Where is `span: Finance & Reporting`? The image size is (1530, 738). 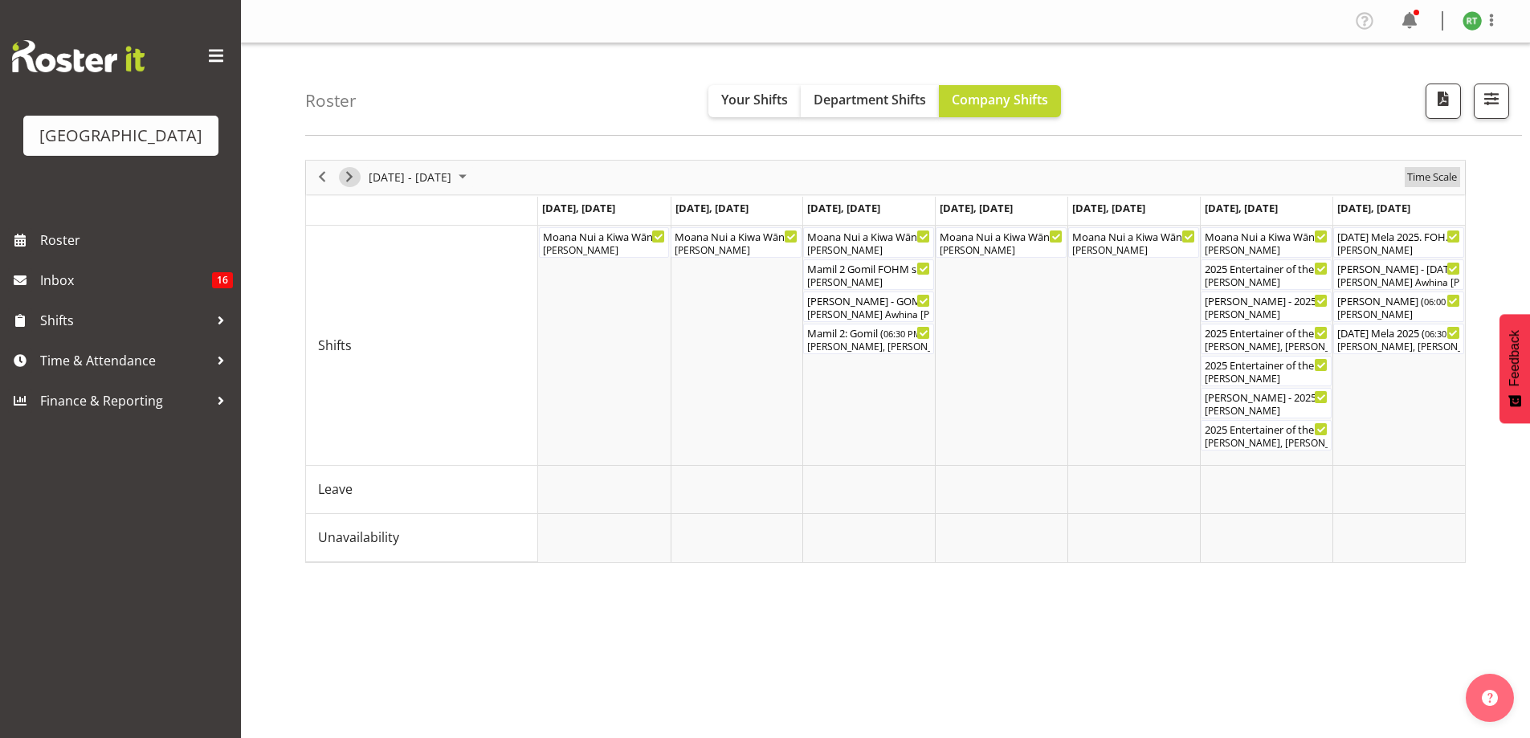
span: Finance & Reporting is located at coordinates (125, 401).